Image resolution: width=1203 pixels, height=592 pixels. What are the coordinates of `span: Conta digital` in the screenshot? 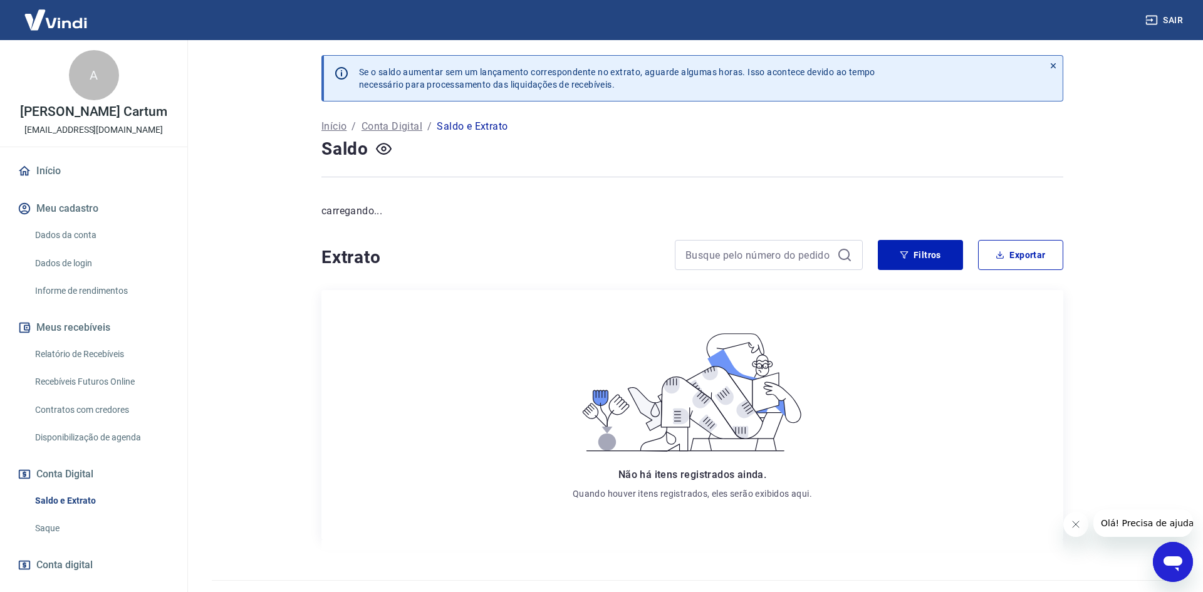 It's located at (65, 565).